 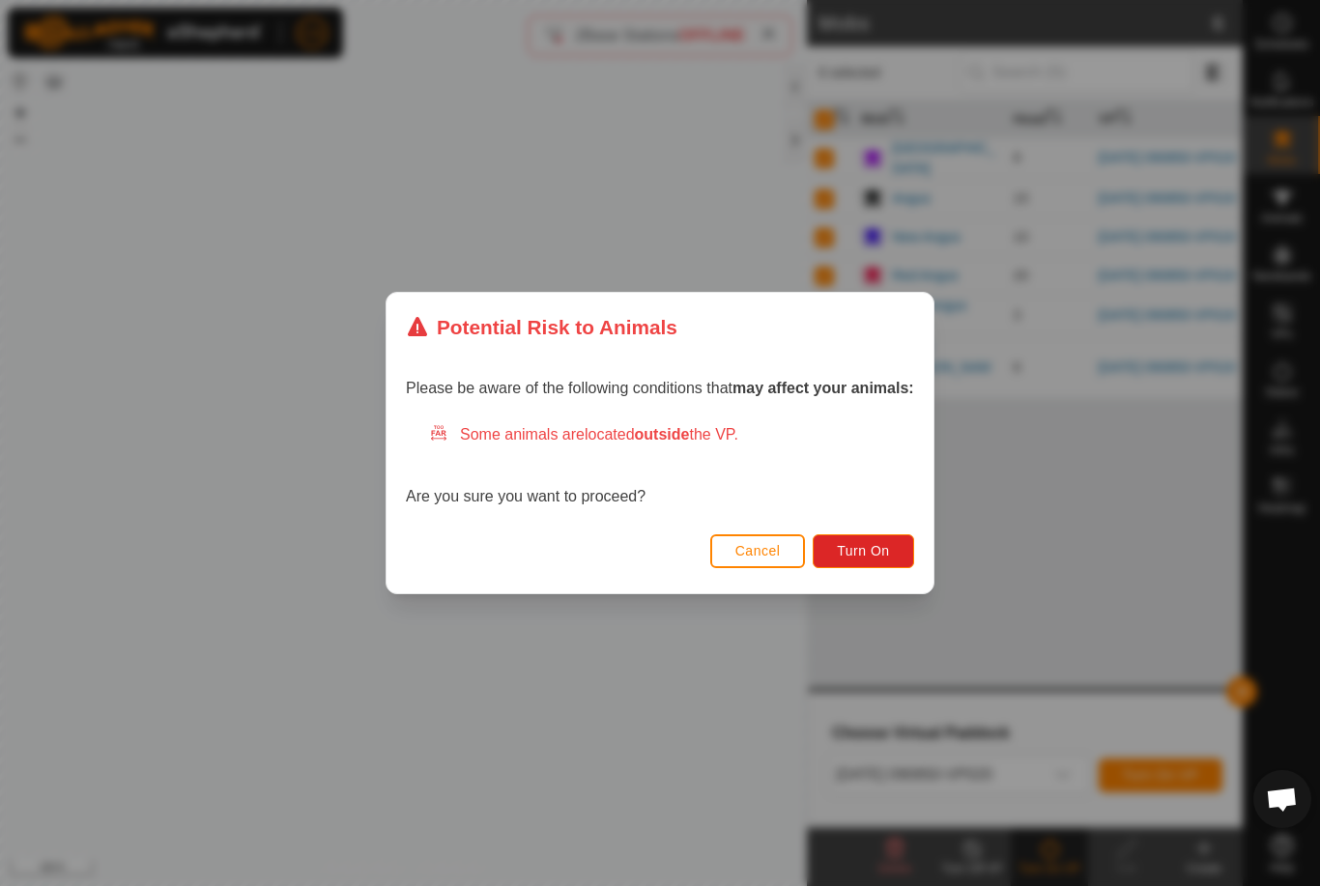 I want to click on span: located the VP., so click(x=661, y=434).